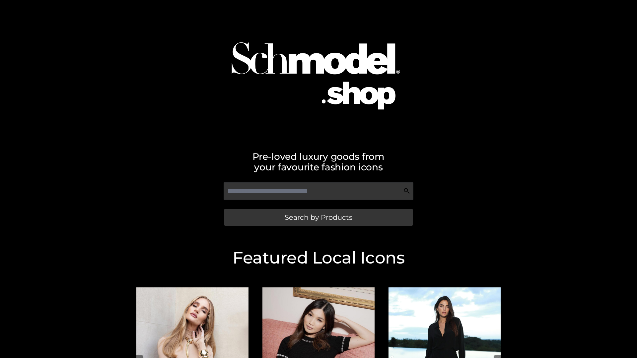 Image resolution: width=637 pixels, height=358 pixels. What do you see at coordinates (407, 191) in the screenshot?
I see `img: Search Icon` at bounding box center [407, 191].